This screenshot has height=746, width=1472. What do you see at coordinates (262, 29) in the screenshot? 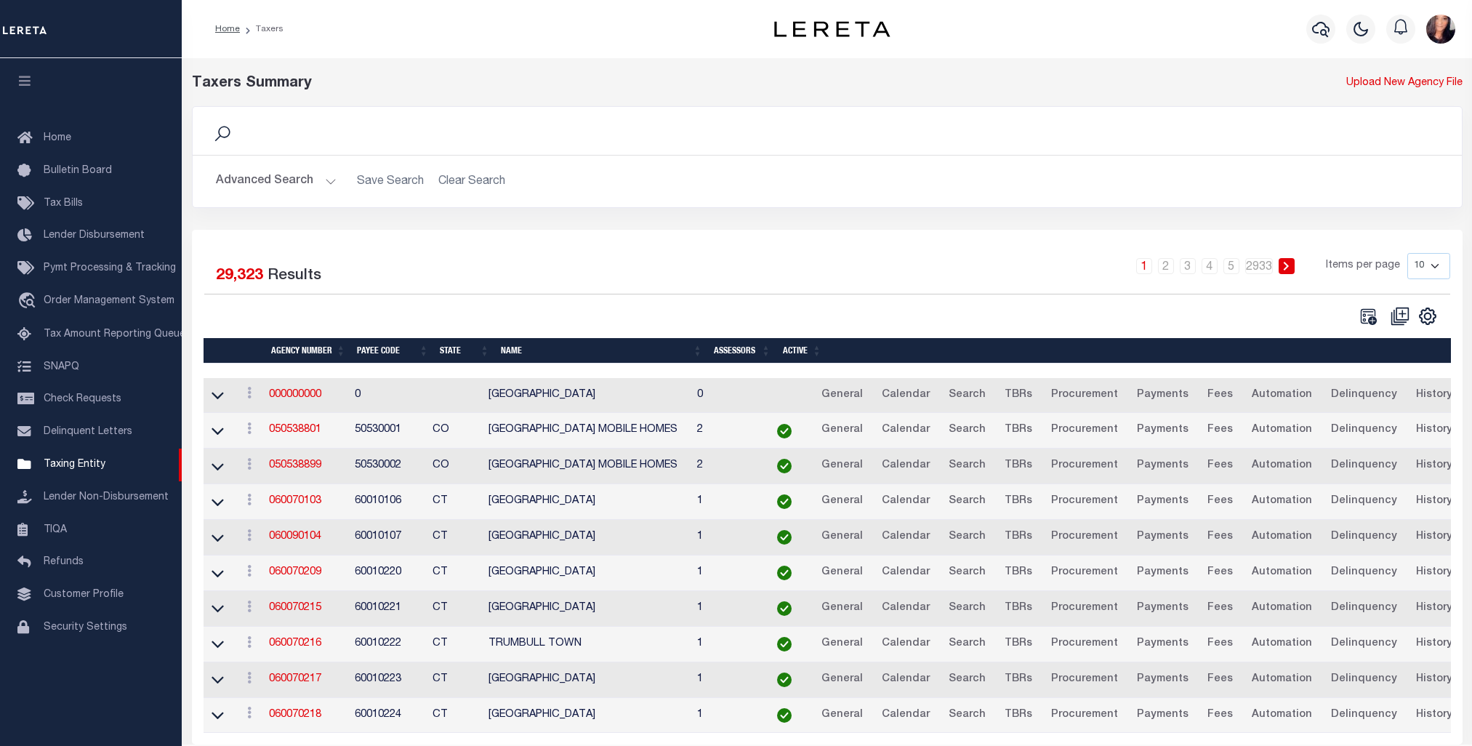
I see `li: Taxers` at bounding box center [262, 29].